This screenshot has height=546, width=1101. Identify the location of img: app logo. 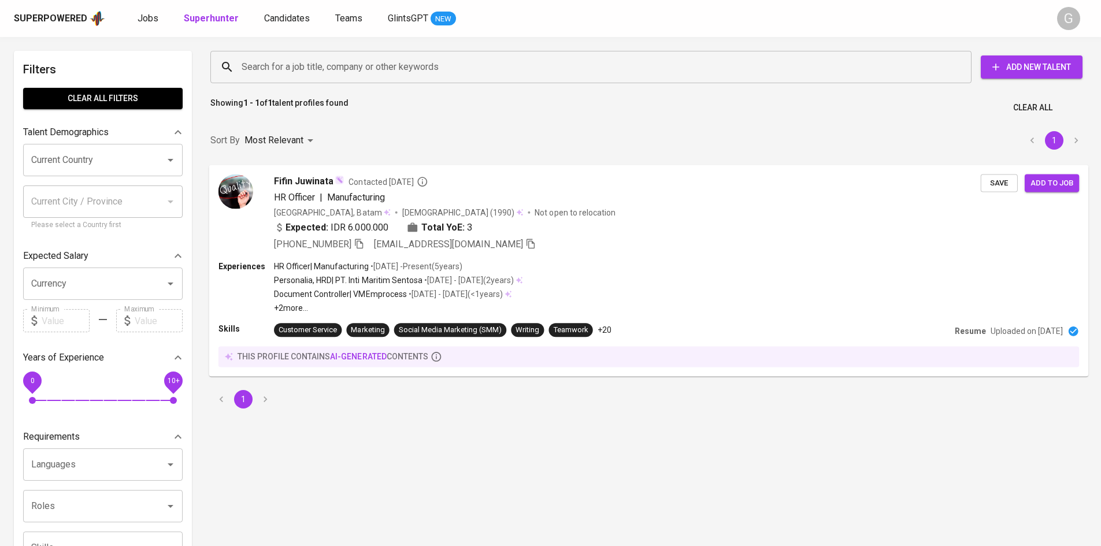
(97, 18).